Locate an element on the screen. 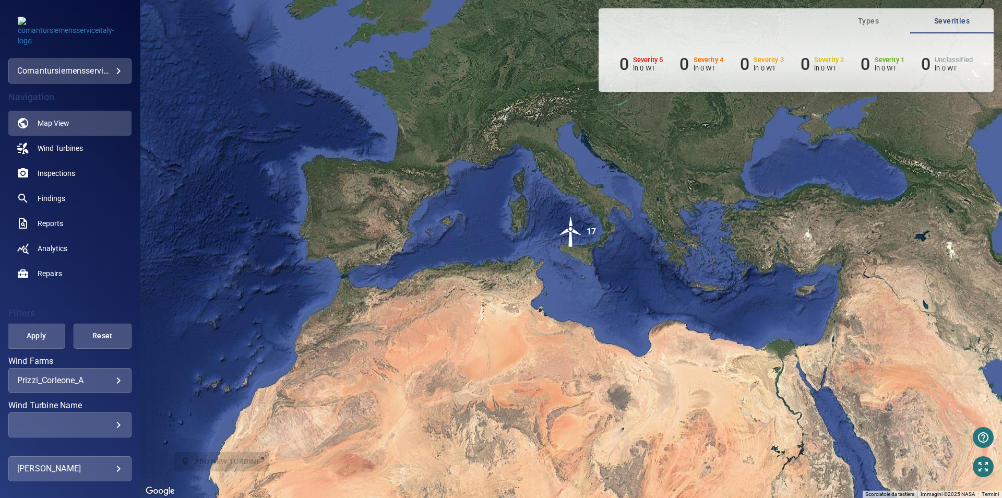 Image resolution: width=1002 pixels, height=498 pixels. a: analytics noActive is located at coordinates (70, 248).